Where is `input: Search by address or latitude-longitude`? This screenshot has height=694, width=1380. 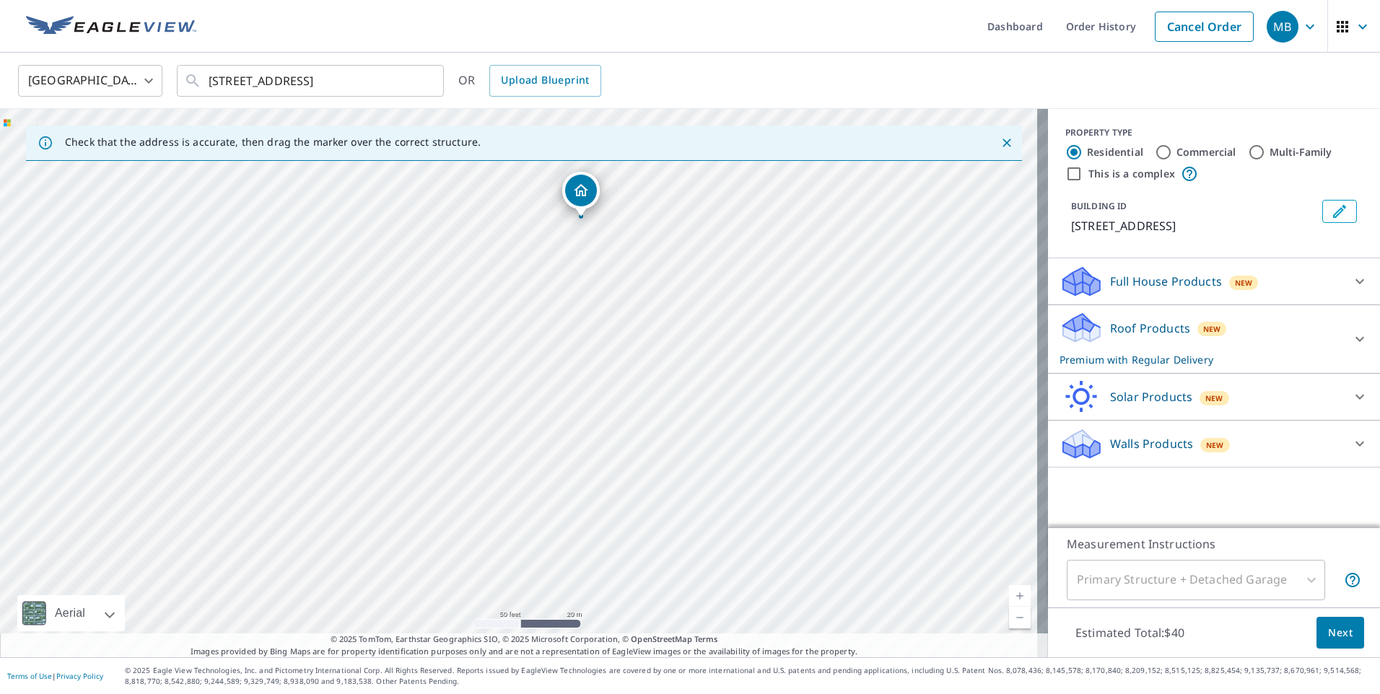 input: Search by address or latitude-longitude is located at coordinates (311, 81).